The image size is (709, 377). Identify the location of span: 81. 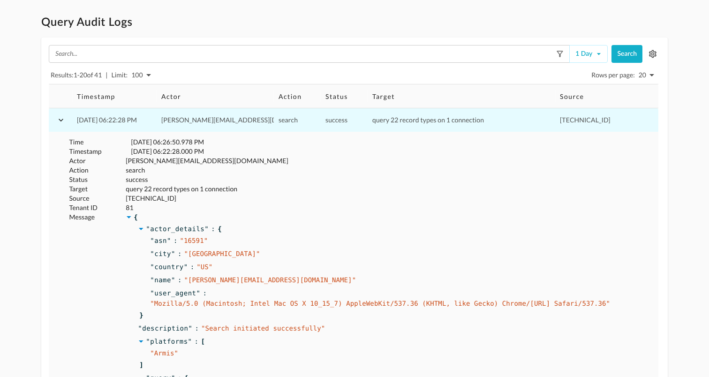
(129, 207).